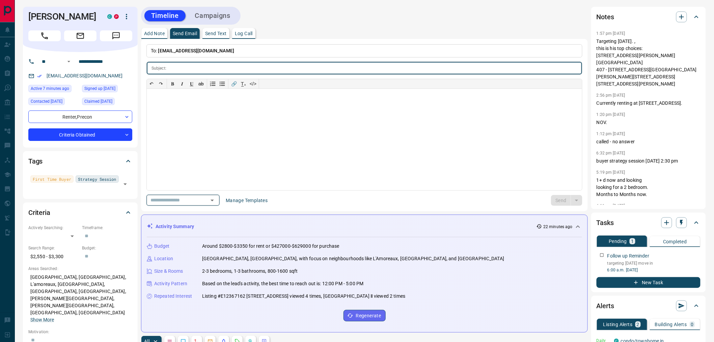 This screenshot has height=342, width=714. I want to click on div: Criteria Obtained, so click(80, 134).